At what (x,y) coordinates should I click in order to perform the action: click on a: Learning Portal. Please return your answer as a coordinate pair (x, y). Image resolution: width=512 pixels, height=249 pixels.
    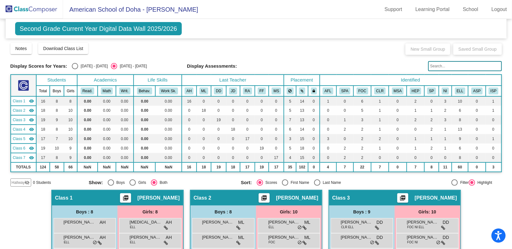
    Looking at the image, I should click on (433, 9).